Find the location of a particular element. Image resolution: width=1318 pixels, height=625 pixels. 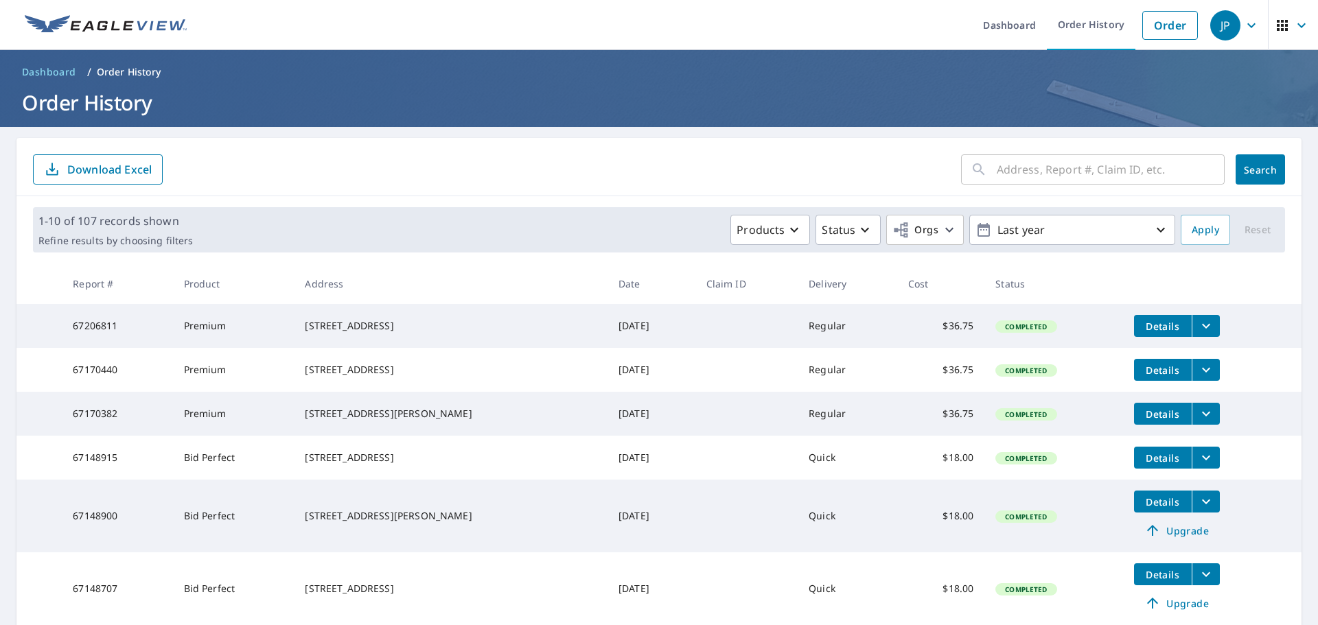

button: filesDropdownBtn-67148707 is located at coordinates (1206, 575).